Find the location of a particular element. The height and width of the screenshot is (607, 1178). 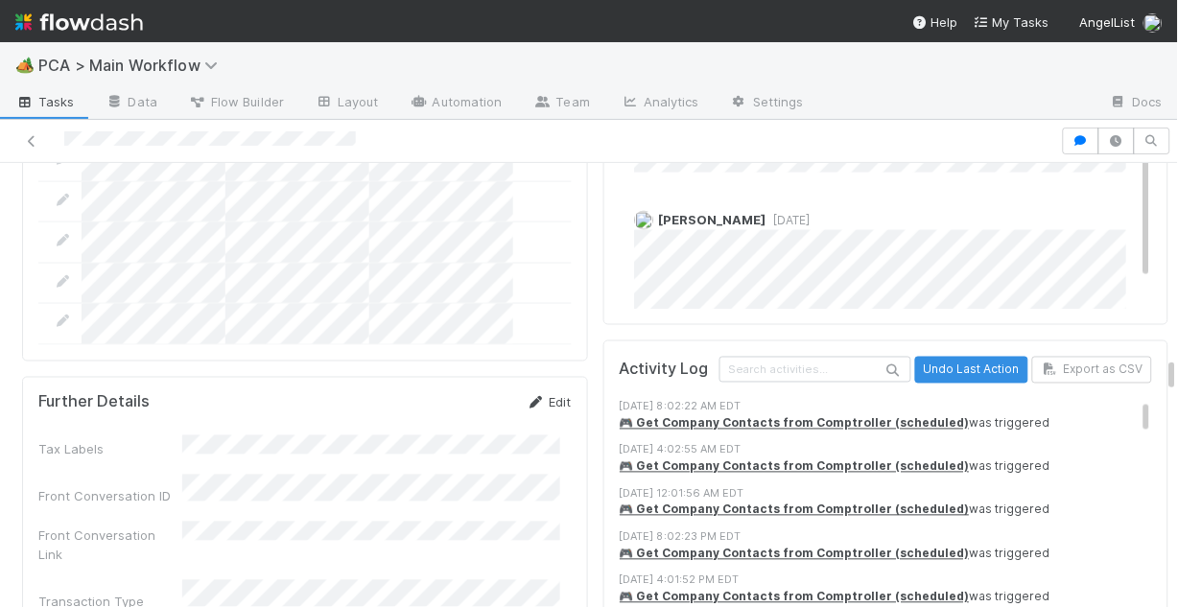

input: Search activities... is located at coordinates (816, 369).